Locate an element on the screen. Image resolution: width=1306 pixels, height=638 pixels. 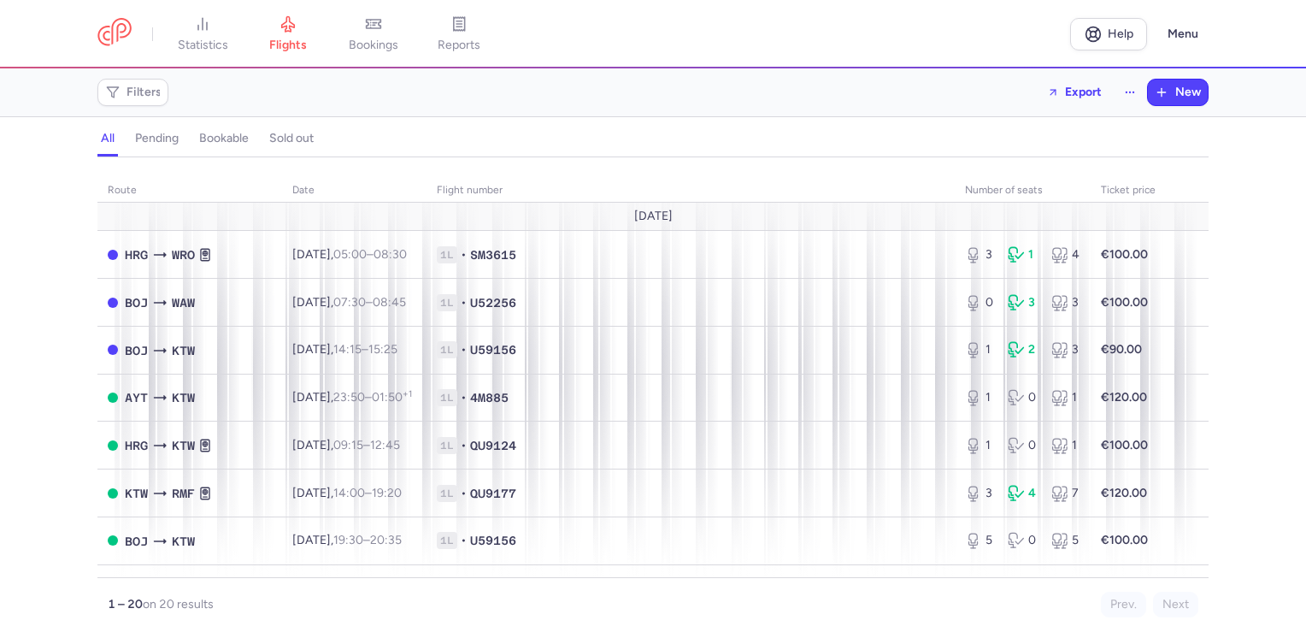
span: HRG is located at coordinates (136, 445).